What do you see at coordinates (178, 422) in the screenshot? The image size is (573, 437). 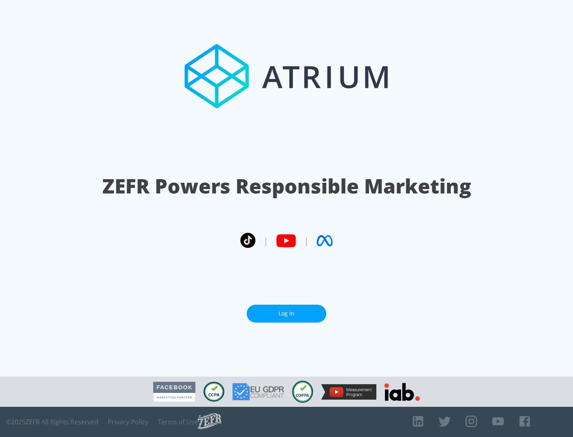 I see `a: Terms of Use` at bounding box center [178, 422].